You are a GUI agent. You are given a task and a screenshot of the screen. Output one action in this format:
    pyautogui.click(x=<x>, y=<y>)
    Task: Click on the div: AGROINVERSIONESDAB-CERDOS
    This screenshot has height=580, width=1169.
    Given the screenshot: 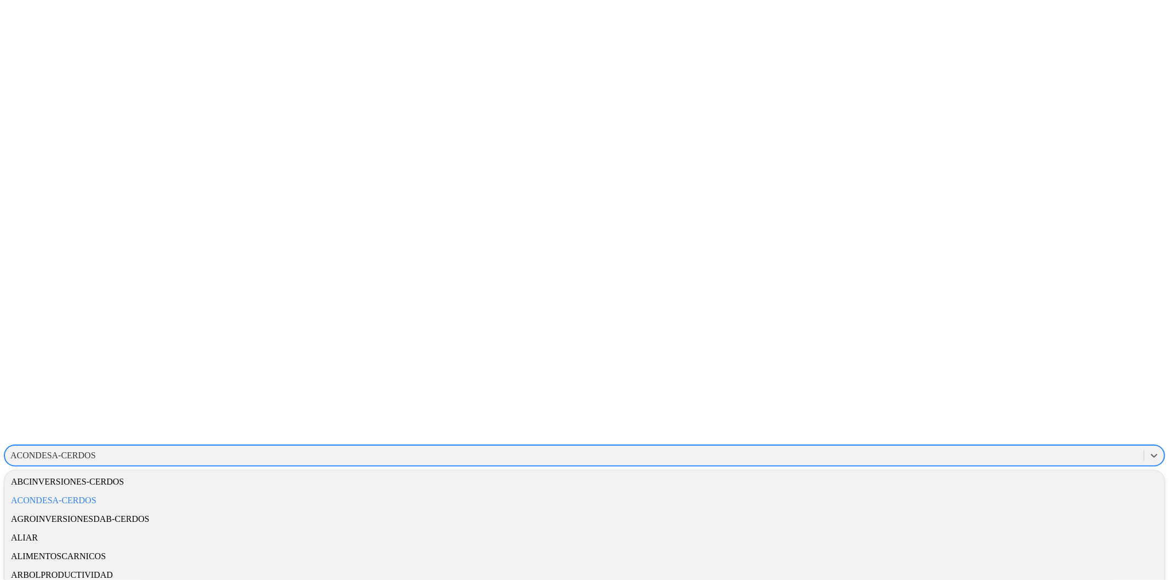 What is the action you would take?
    pyautogui.click(x=584, y=519)
    